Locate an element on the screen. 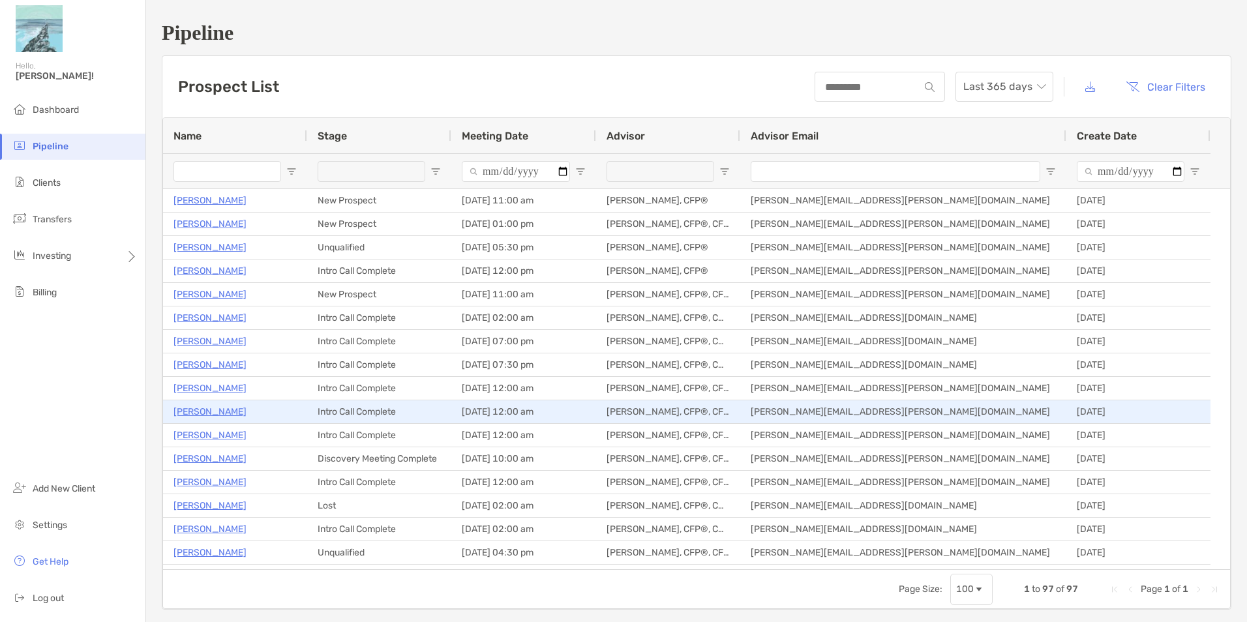  span: Meeting Date is located at coordinates (495, 136).